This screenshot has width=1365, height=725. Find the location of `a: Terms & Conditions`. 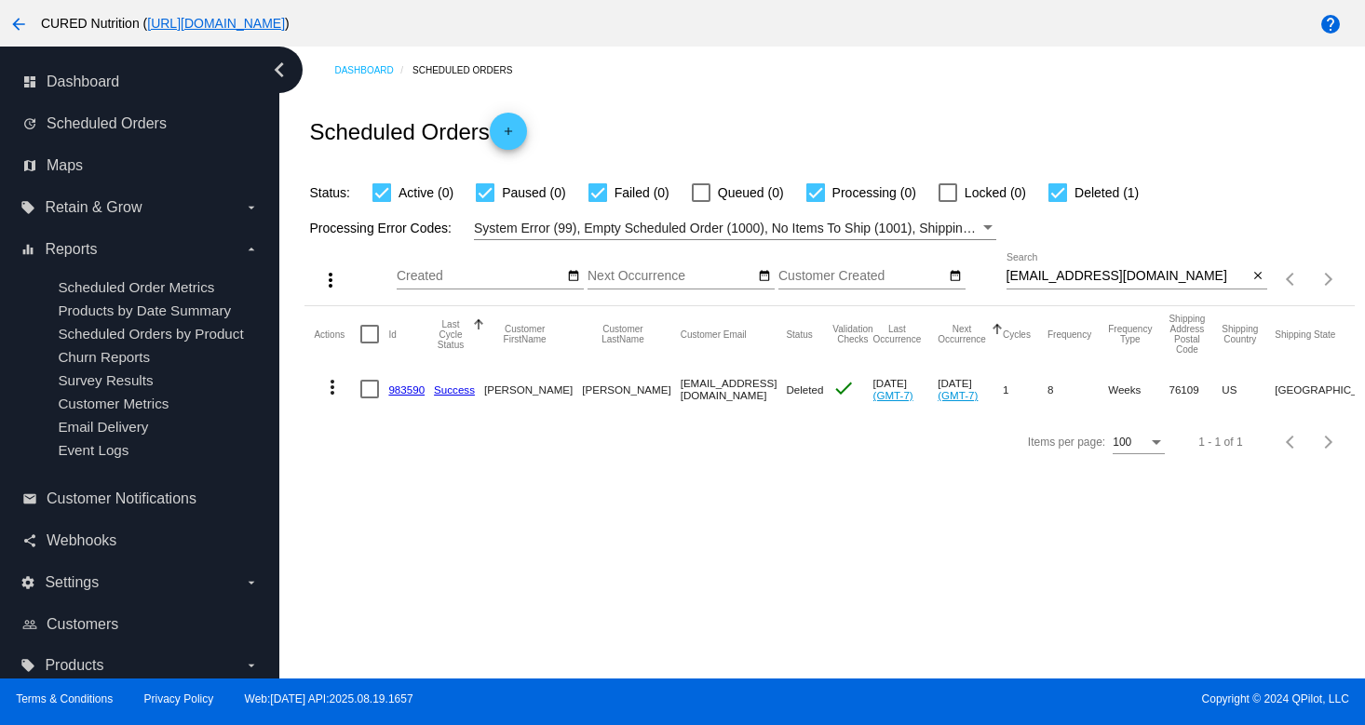

a: Terms & Conditions is located at coordinates (64, 699).